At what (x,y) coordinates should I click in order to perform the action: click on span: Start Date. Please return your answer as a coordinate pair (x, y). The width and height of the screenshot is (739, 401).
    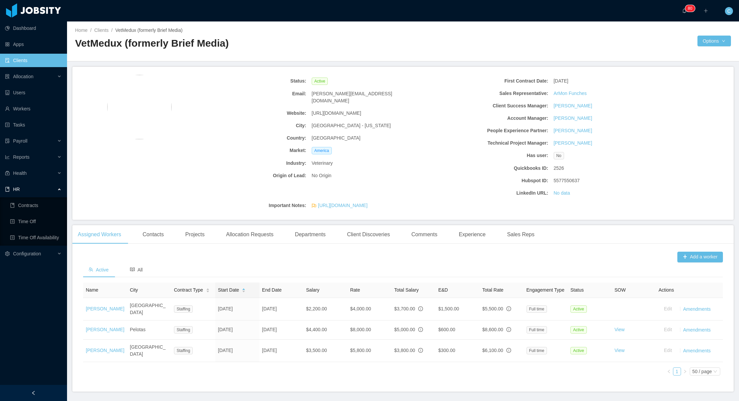
    Looking at the image, I should click on (228, 290).